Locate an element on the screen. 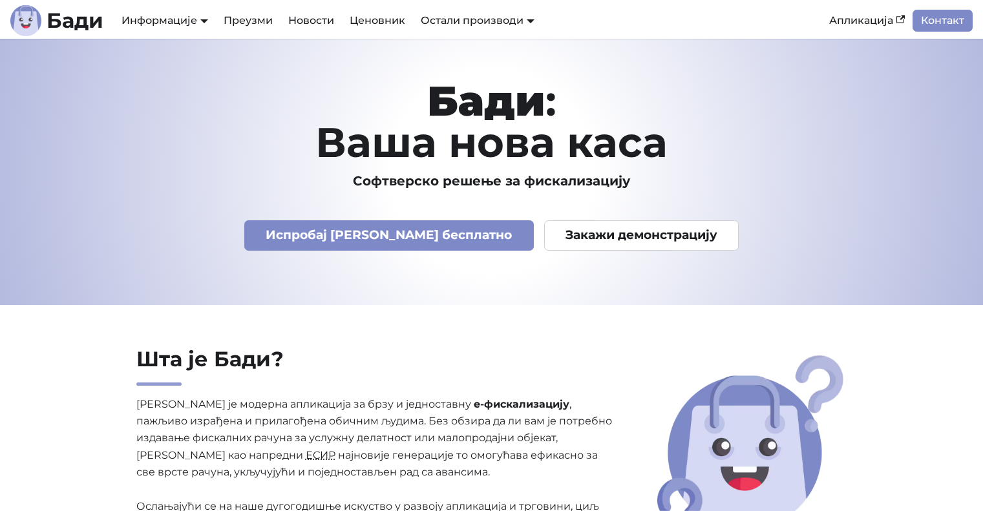  strong: е-фискализацију is located at coordinates (522, 404).